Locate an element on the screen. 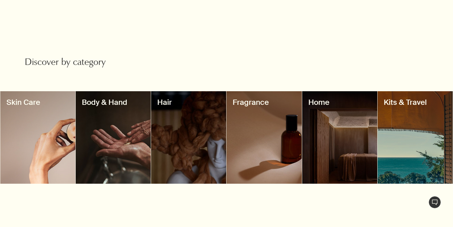 The image size is (453, 227). a: decorativeKits & Travel is located at coordinates (415, 137).